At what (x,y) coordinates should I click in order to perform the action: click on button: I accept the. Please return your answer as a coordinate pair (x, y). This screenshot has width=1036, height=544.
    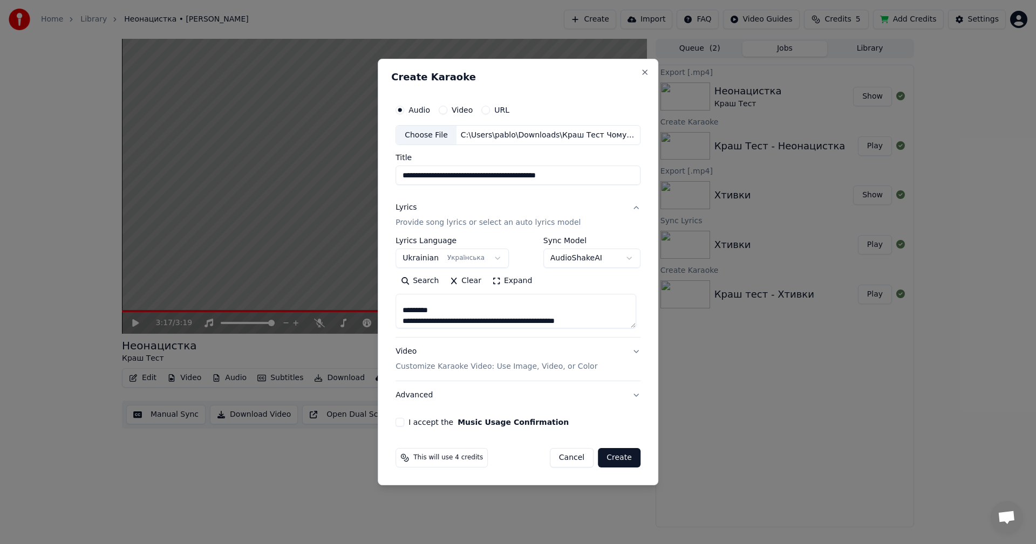
    Looking at the image, I should click on (513, 423).